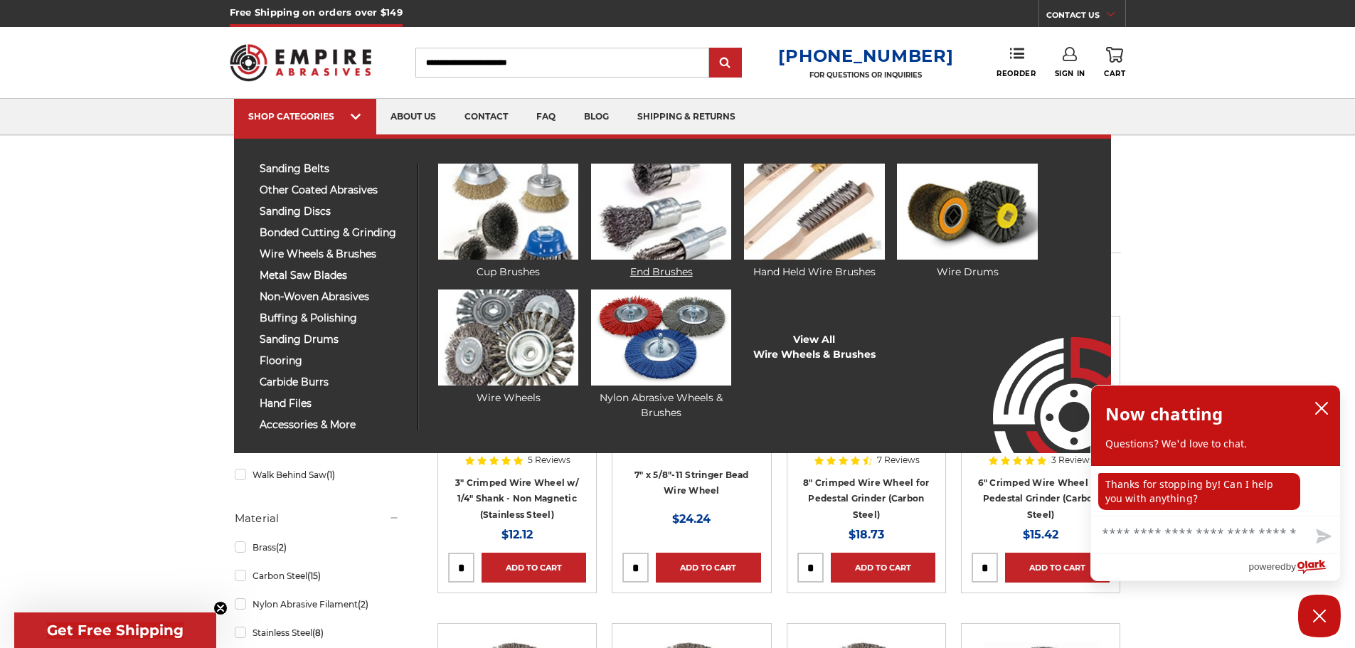  I want to click on img: End Brushes, so click(661, 211).